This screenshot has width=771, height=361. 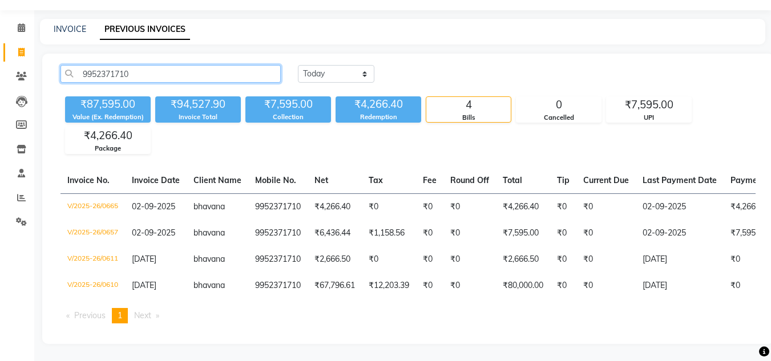 I want to click on td: ₹1,158.56, so click(x=389, y=233).